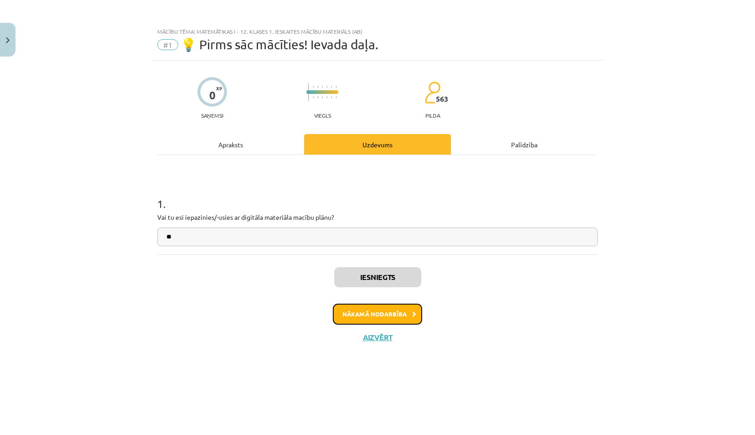  I want to click on img: students-c634bb4e5e11cddfef0936a35e636f08e4e9abd3cc4e673bd6f9a4125e45ecb1.svg, so click(432, 93).